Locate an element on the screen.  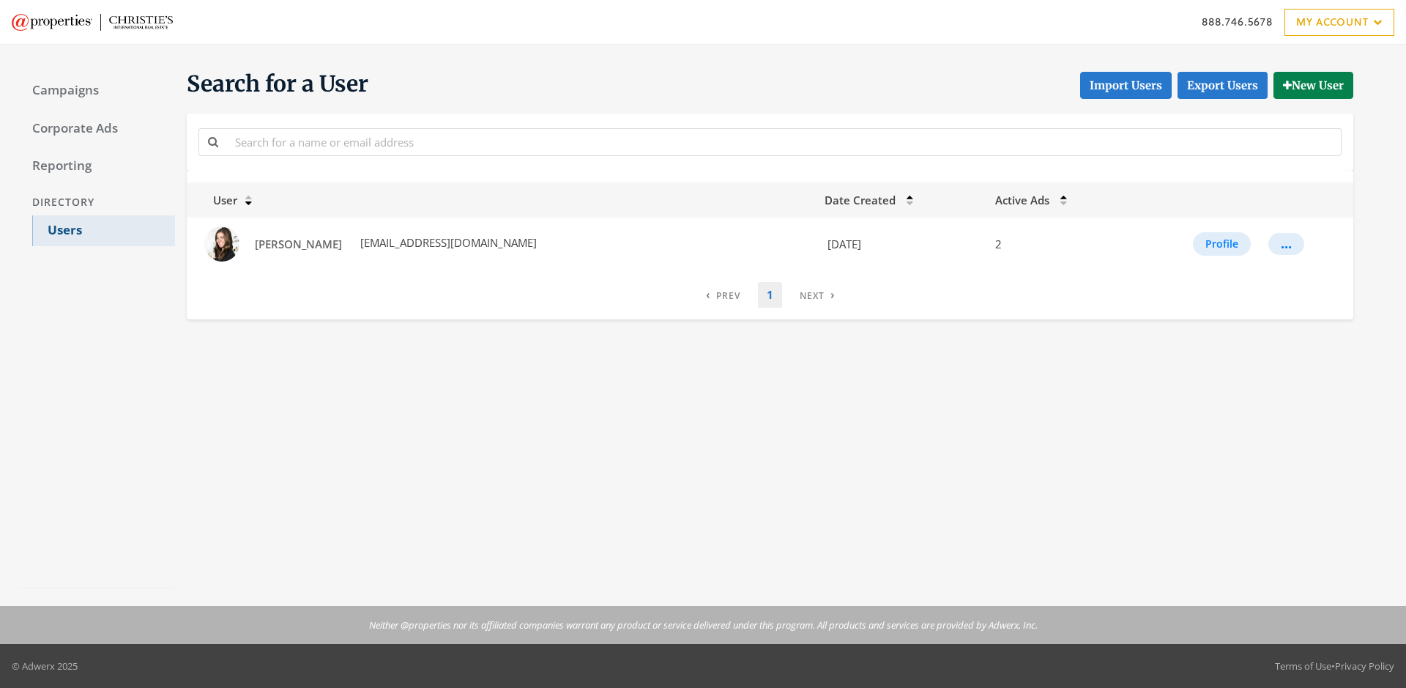
div: Directory is located at coordinates (96, 202).